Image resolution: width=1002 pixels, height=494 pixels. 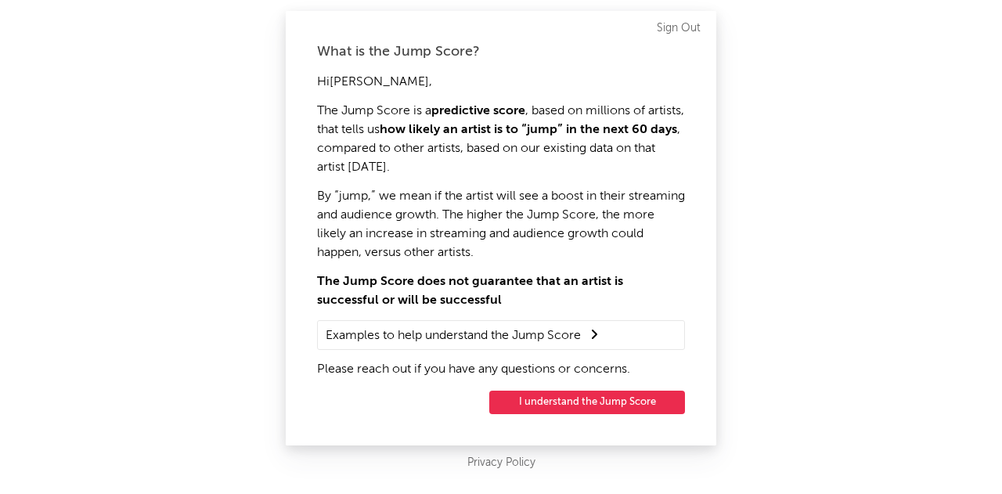 I want to click on strong: how likely an artist is to “jump” in the next 60 days, so click(x=529, y=130).